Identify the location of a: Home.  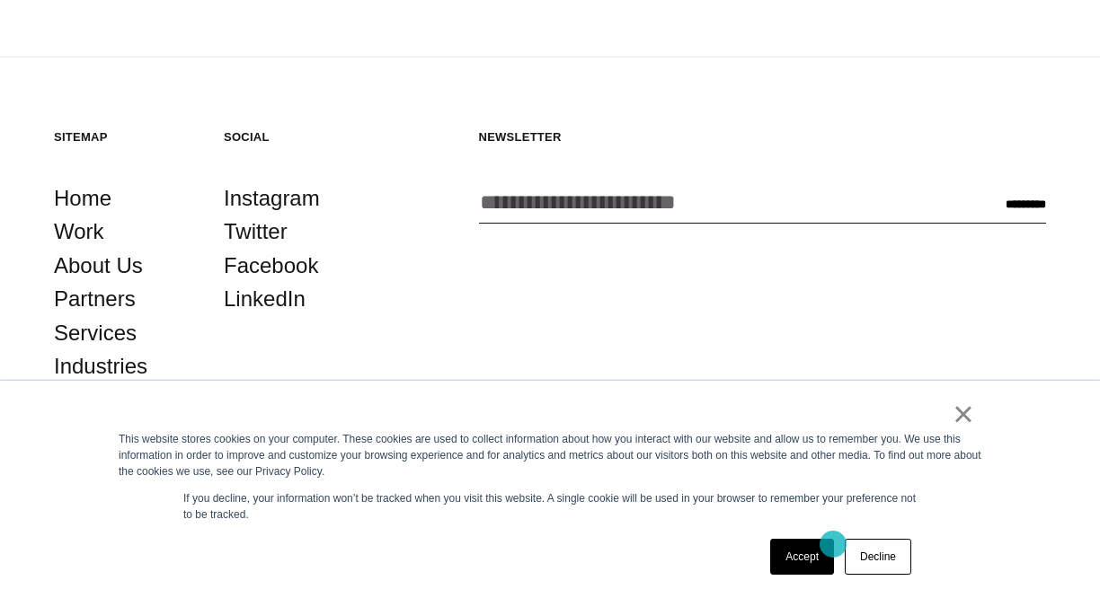
(83, 199).